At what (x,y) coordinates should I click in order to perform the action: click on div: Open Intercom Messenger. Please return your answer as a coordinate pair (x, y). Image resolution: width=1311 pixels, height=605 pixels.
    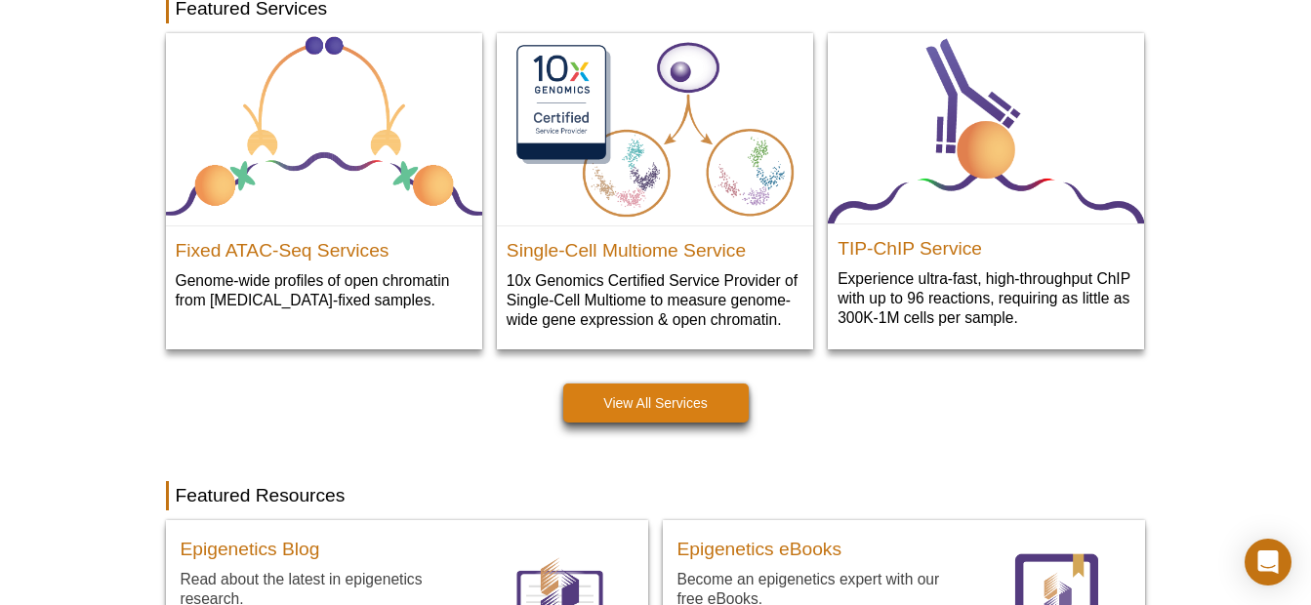
    Looking at the image, I should click on (1268, 562).